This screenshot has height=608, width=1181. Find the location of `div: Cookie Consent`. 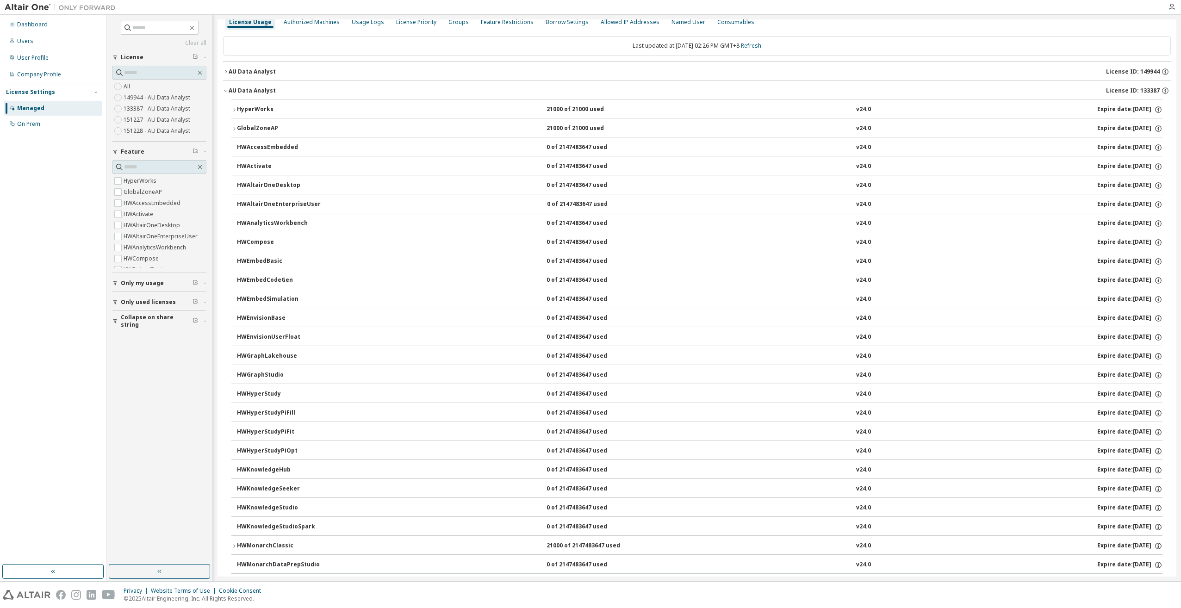

div: Cookie Consent is located at coordinates (243, 591).